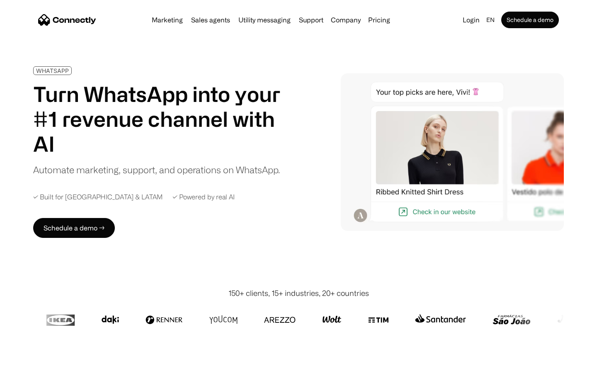  I want to click on div: 150+ clients, 15+ industries, 20+ countries, so click(299, 293).